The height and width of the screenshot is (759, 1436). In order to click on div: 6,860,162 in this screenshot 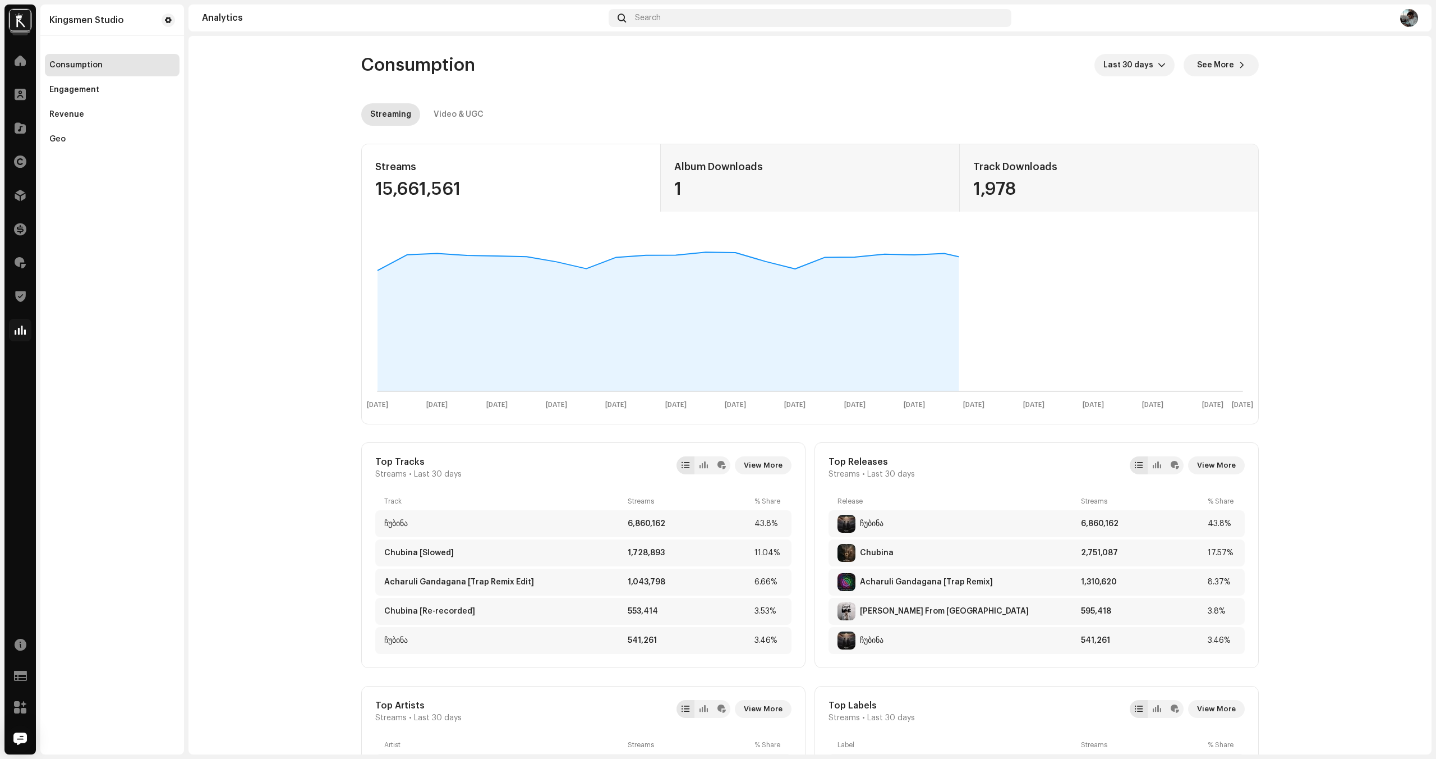, I will do `click(1142, 523)`.